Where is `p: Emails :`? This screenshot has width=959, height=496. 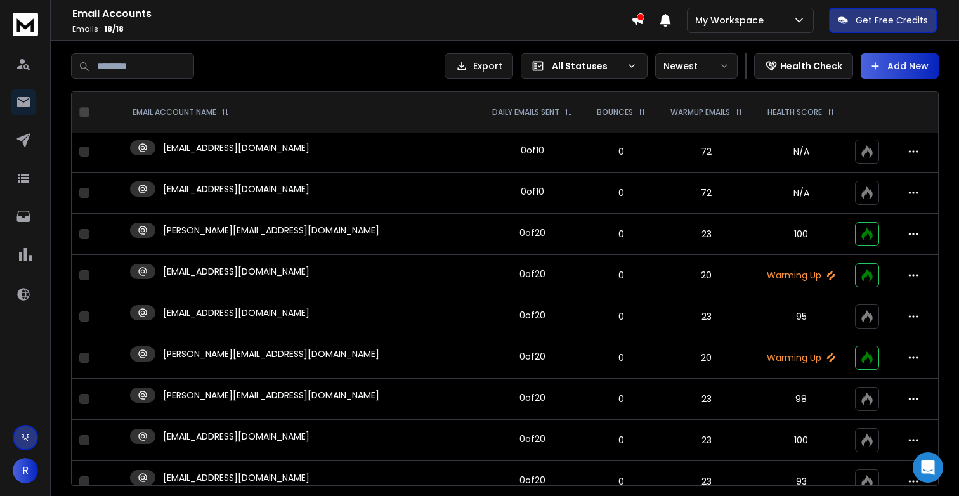
p: Emails : is located at coordinates (351, 29).